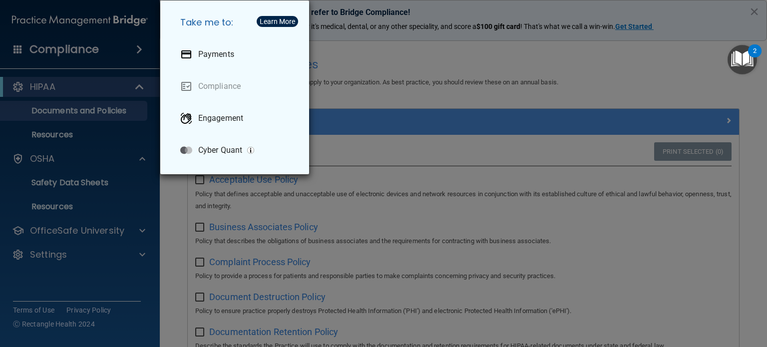  What do you see at coordinates (237, 54) in the screenshot?
I see `a: Payments` at bounding box center [237, 54].